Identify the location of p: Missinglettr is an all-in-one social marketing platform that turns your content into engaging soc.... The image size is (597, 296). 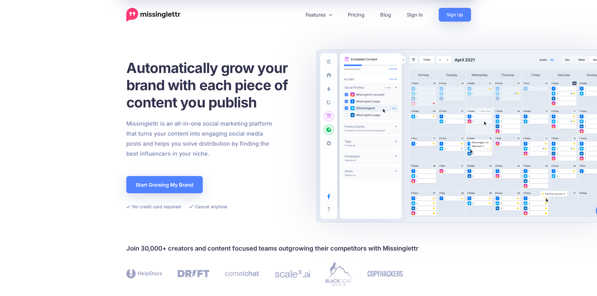
(199, 139).